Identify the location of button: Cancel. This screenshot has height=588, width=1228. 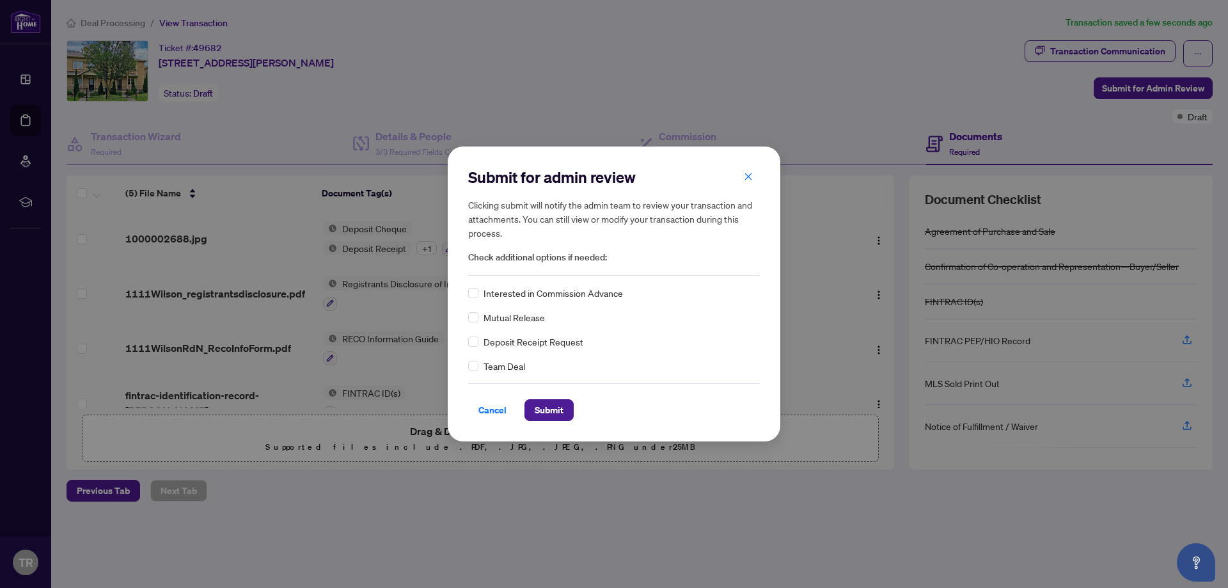
(493, 410).